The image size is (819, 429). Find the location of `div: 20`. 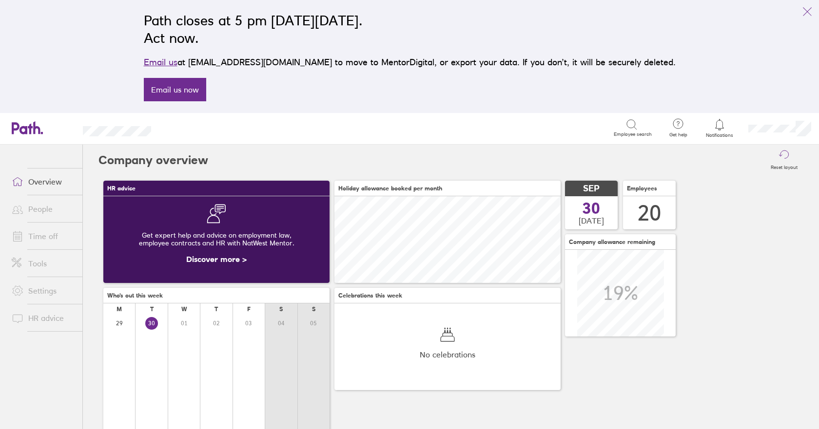

div: 20 is located at coordinates (649, 213).